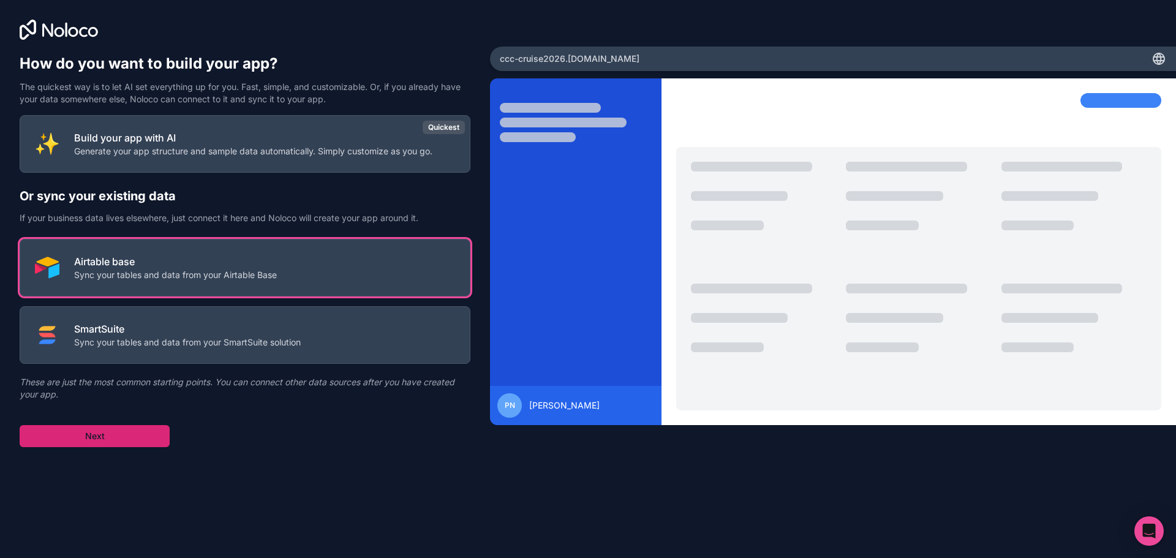 This screenshot has height=558, width=1176. Describe the element at coordinates (1149, 531) in the screenshot. I see `div: Open Intercom Messenger` at that location.